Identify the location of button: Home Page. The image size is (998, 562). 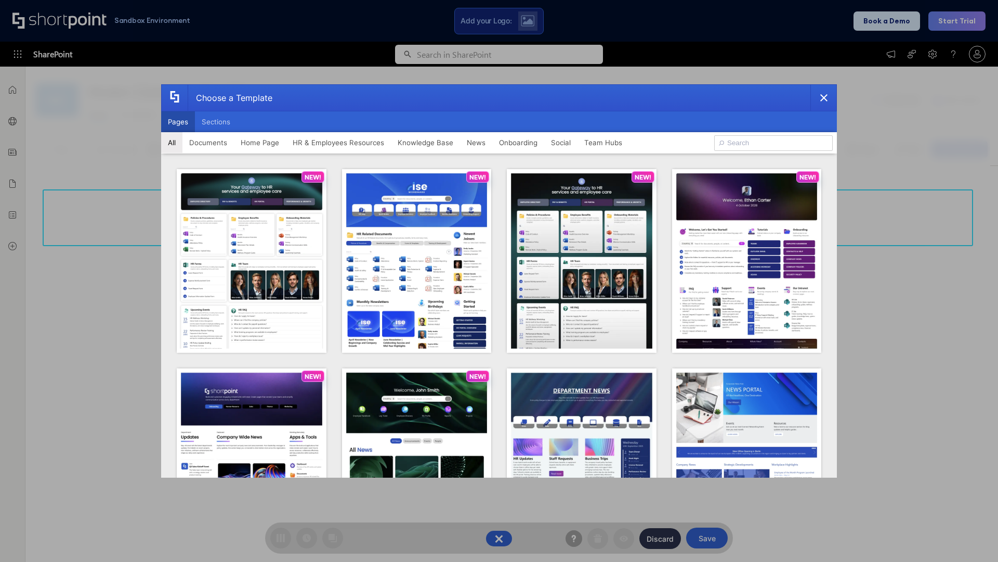
(260, 142).